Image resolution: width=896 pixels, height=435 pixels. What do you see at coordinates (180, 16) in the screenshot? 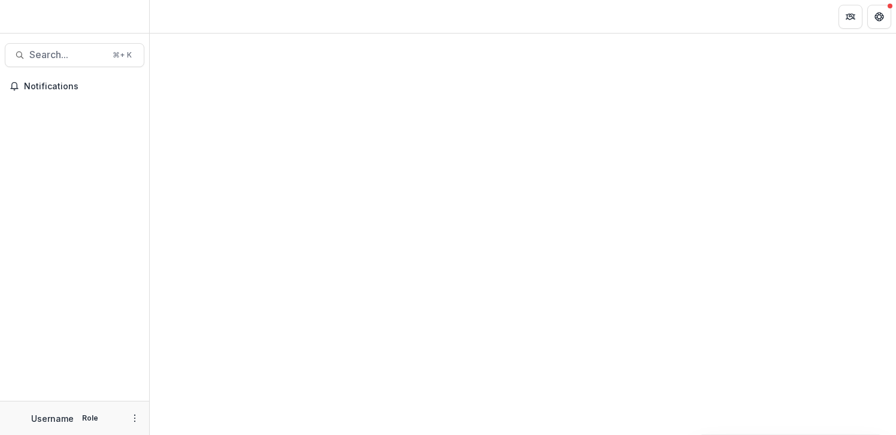
I see `nav: breadcrumb` at bounding box center [180, 16].